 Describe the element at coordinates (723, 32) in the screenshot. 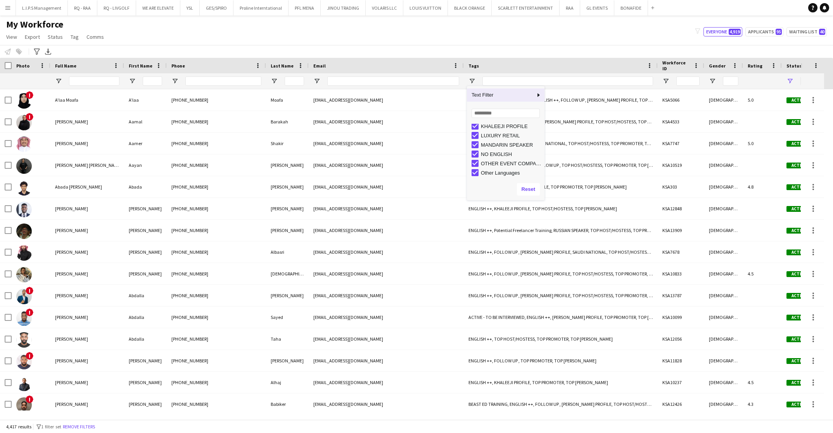

I see `button: Everyone4,919` at that location.